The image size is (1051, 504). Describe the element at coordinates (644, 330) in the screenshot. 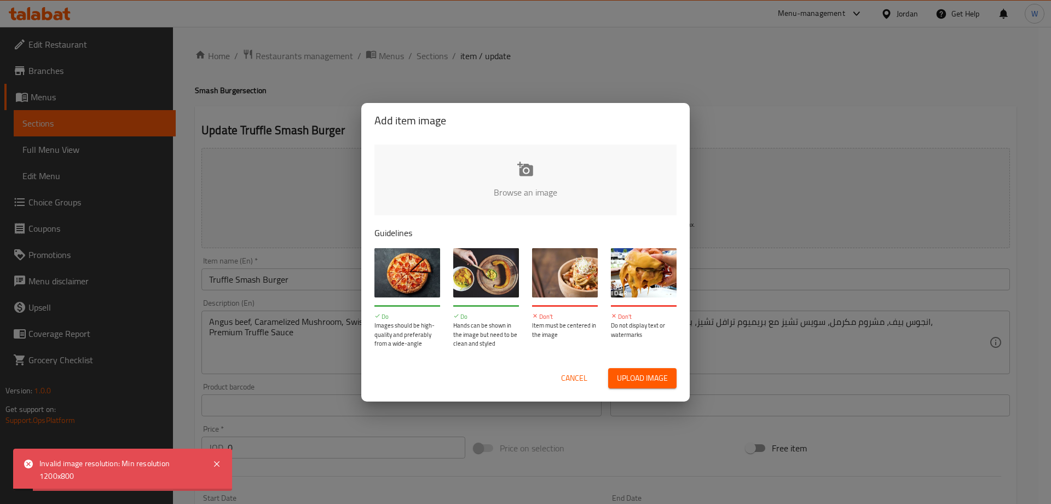

I see `p: Do not display text or watermarks` at that location.